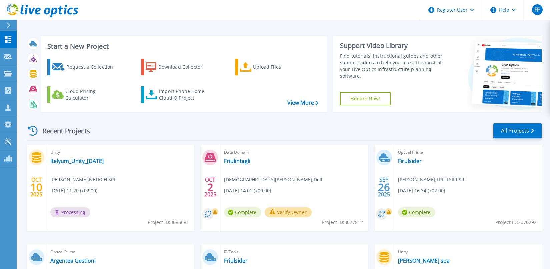  What do you see at coordinates (517, 131) in the screenshot?
I see `a: All Projects` at bounding box center [517, 131].